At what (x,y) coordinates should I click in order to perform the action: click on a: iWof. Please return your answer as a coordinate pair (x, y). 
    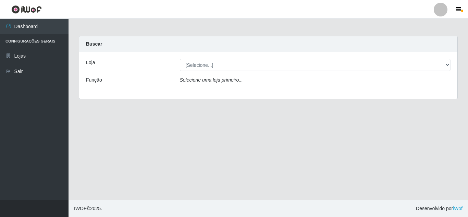
    Looking at the image, I should click on (458, 208).